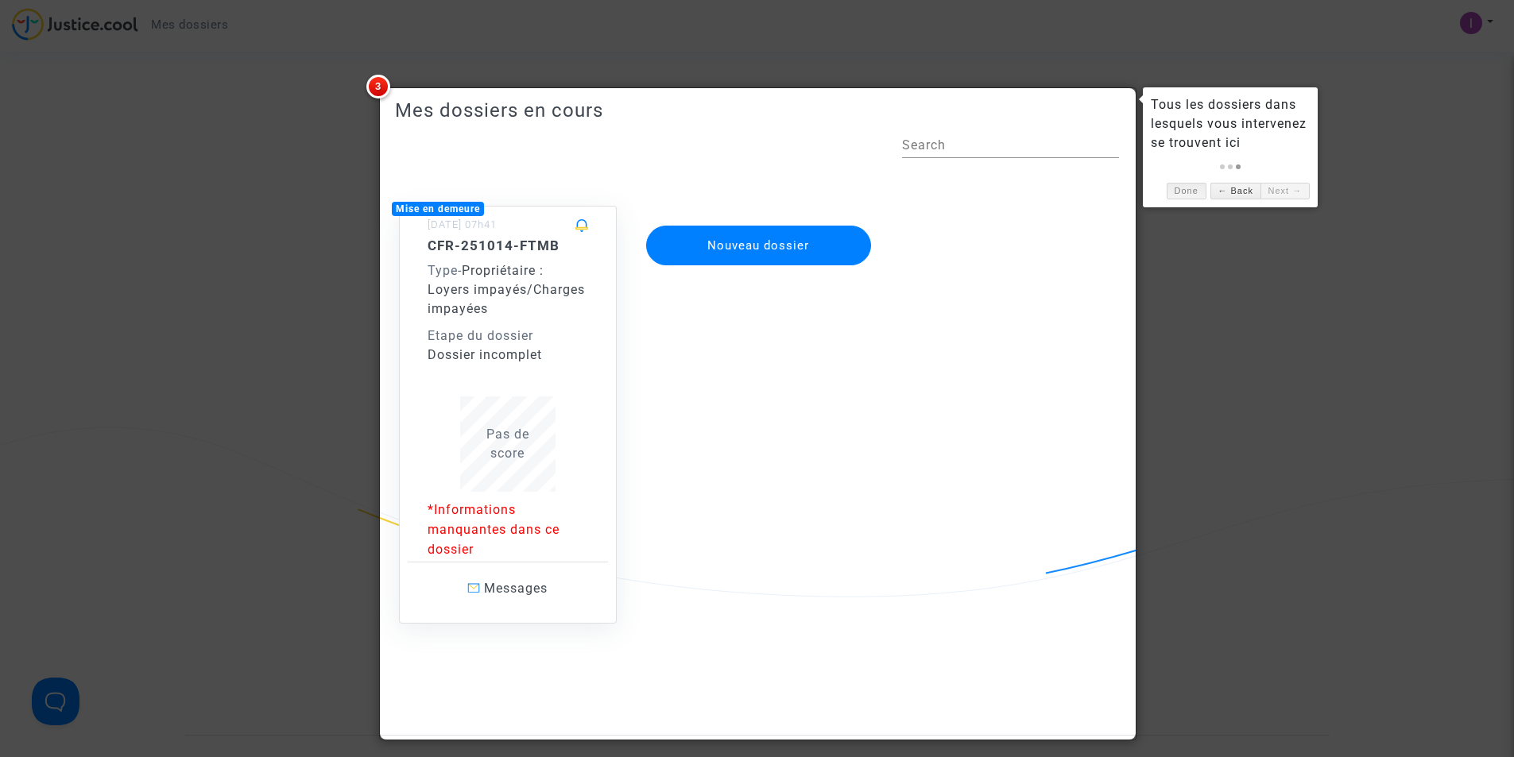 This screenshot has width=1514, height=757. What do you see at coordinates (1285, 191) in the screenshot?
I see `a: Next →` at bounding box center [1285, 191].